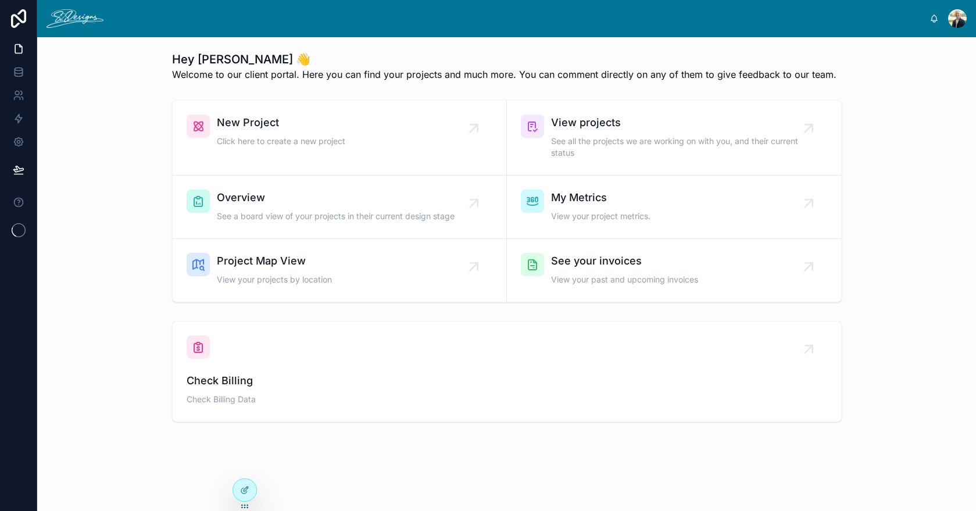 The image size is (976, 511). What do you see at coordinates (274, 280) in the screenshot?
I see `span: View your projects by location` at bounding box center [274, 280].